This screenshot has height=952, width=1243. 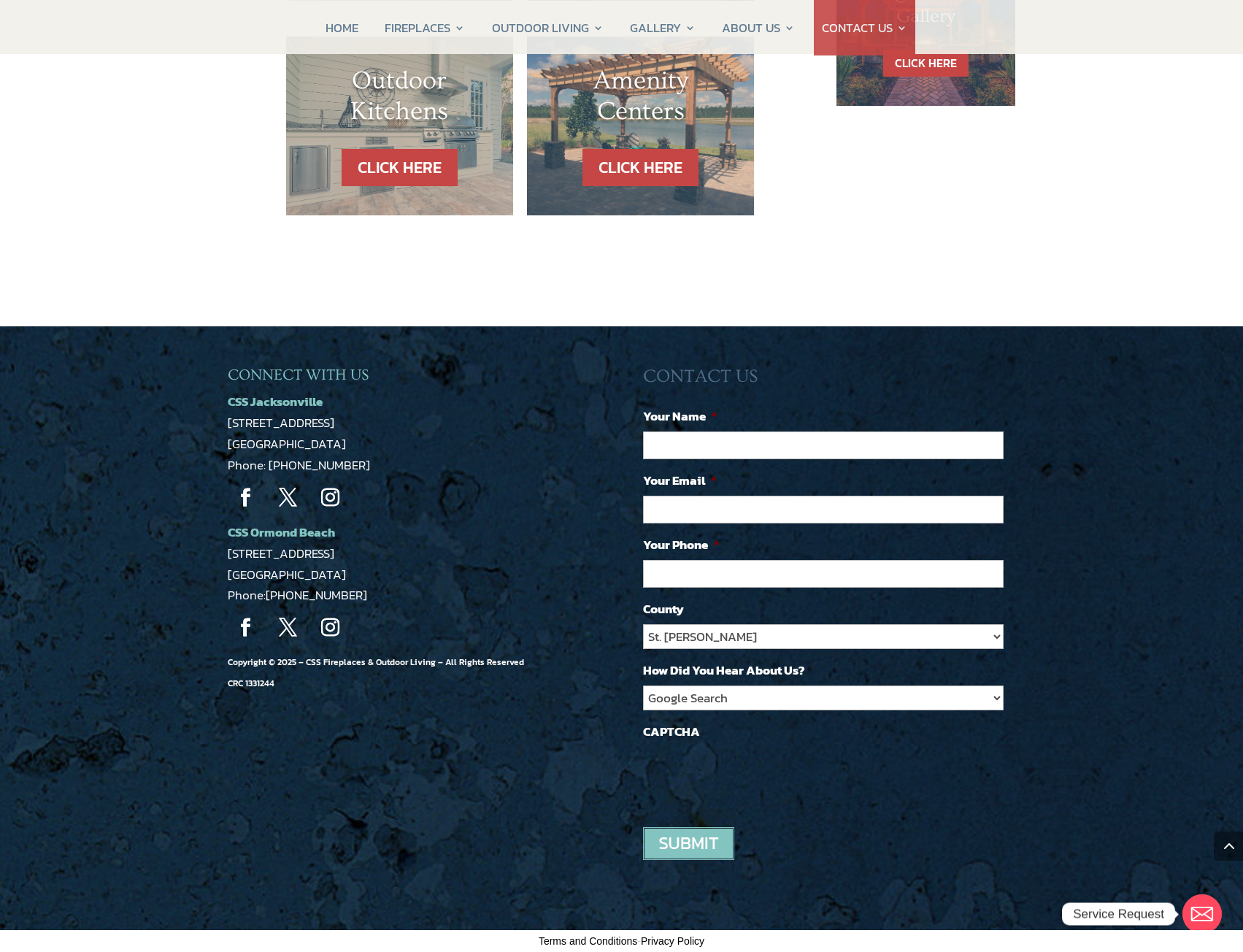 What do you see at coordinates (672, 941) in the screenshot?
I see `a: Privacy Policy` at bounding box center [672, 941].